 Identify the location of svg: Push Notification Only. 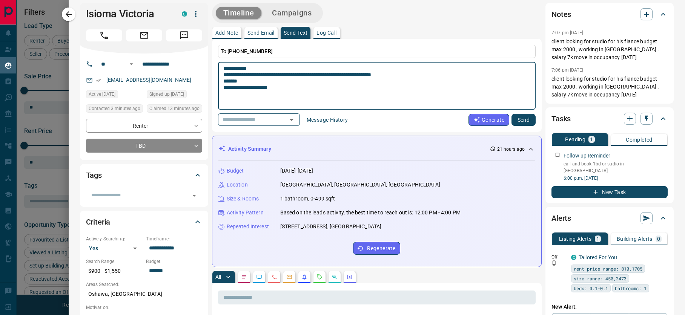
(554, 263).